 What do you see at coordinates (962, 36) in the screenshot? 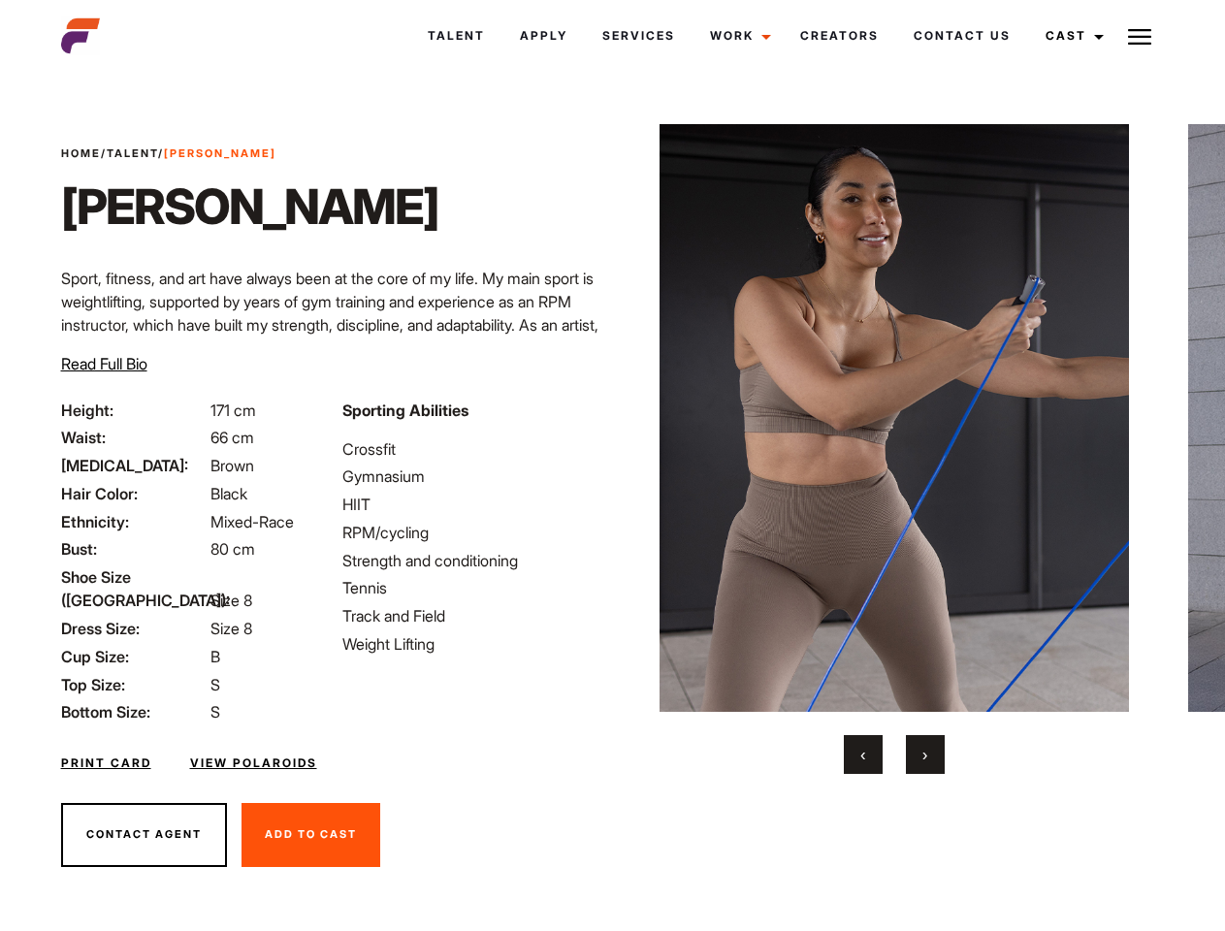
I see `a: Contact Us` at bounding box center [962, 36].